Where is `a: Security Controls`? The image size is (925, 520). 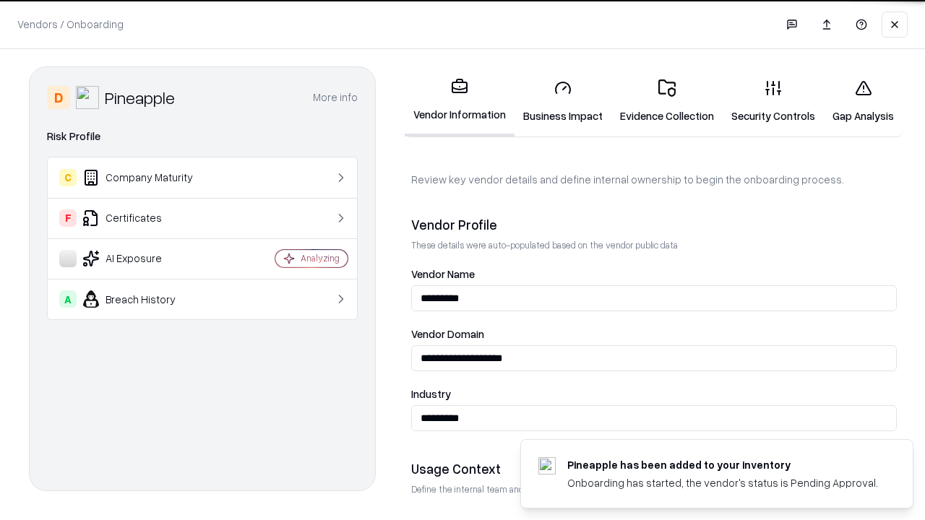 a: Security Controls is located at coordinates (773, 101).